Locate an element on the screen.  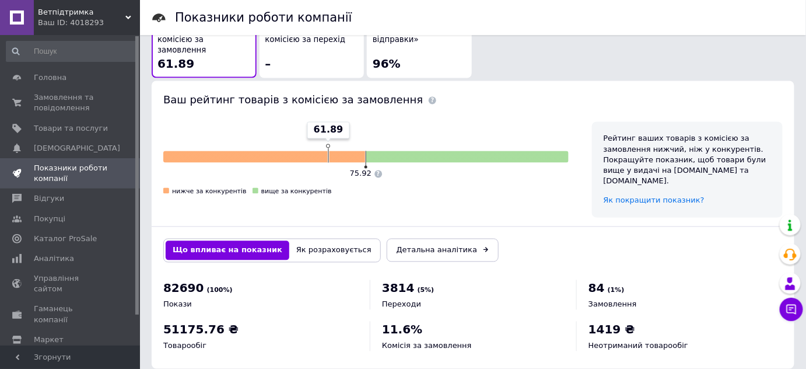
span: Покупці is located at coordinates (50, 219).